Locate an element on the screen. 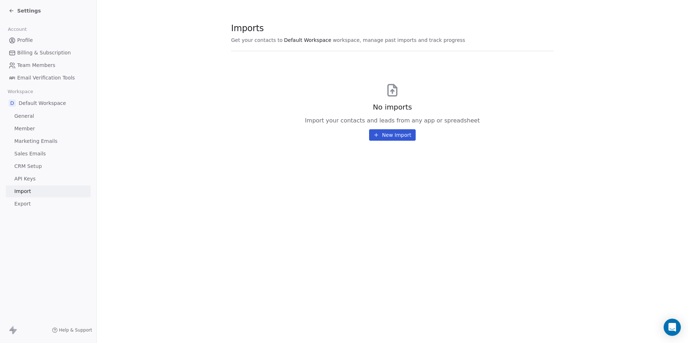 The height and width of the screenshot is (343, 688). span: Settings is located at coordinates (29, 11).